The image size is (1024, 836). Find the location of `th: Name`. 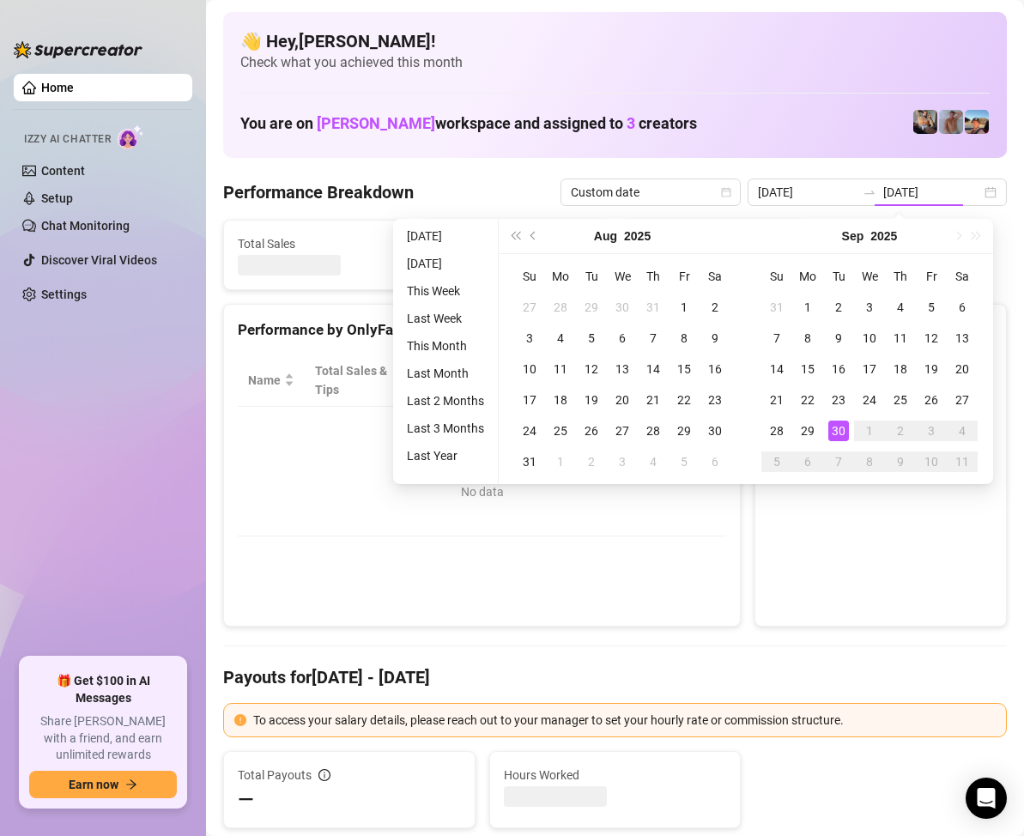

th: Name is located at coordinates (271, 380).